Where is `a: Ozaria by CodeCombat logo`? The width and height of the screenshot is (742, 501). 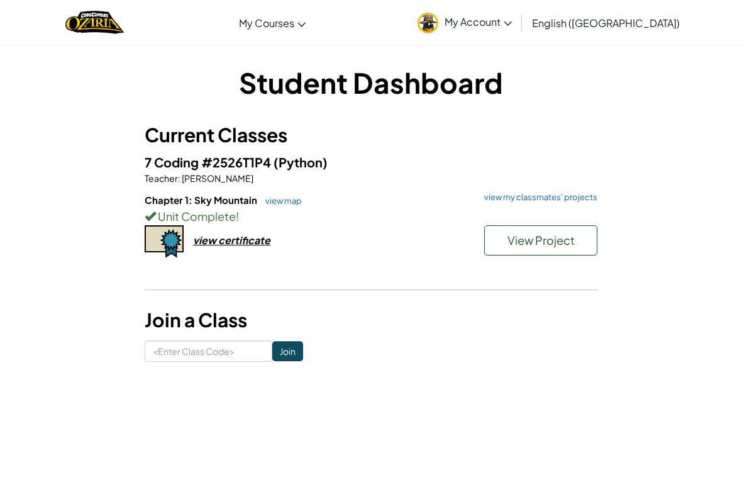 a: Ozaria by CodeCombat logo is located at coordinates (94, 22).